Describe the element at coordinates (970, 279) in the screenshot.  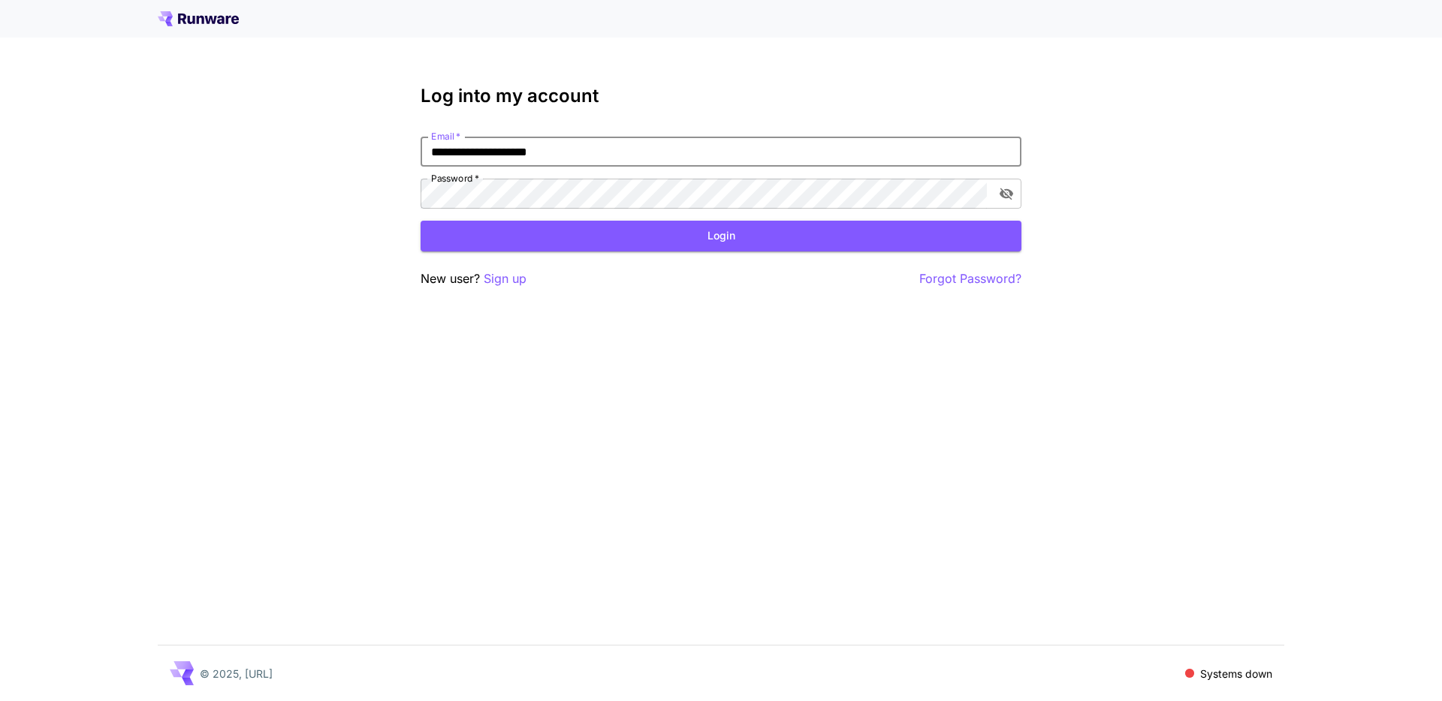
I see `p: Forgot Password?` at that location.